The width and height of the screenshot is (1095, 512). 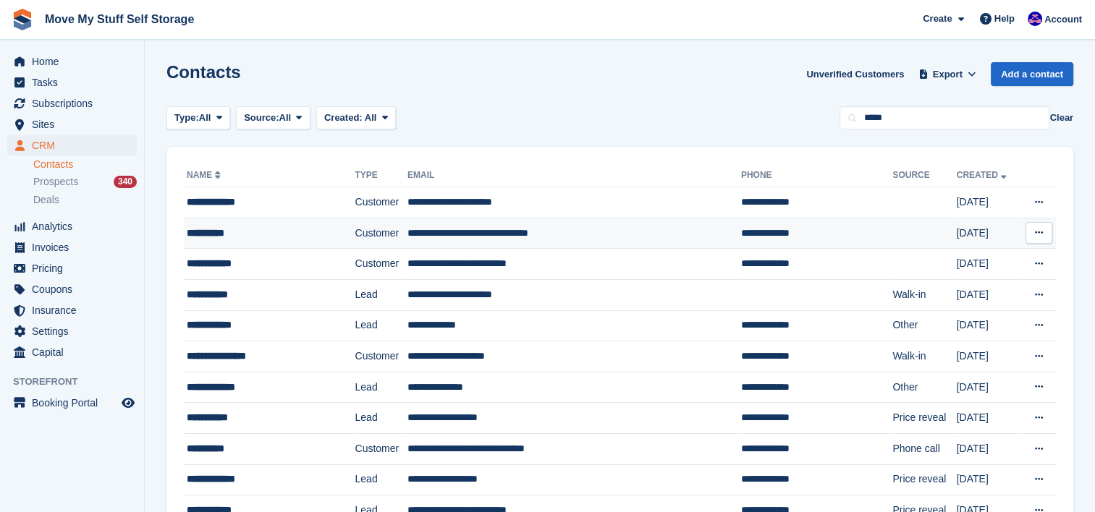 What do you see at coordinates (85, 182) in the screenshot?
I see `a: Prospects 340` at bounding box center [85, 182].